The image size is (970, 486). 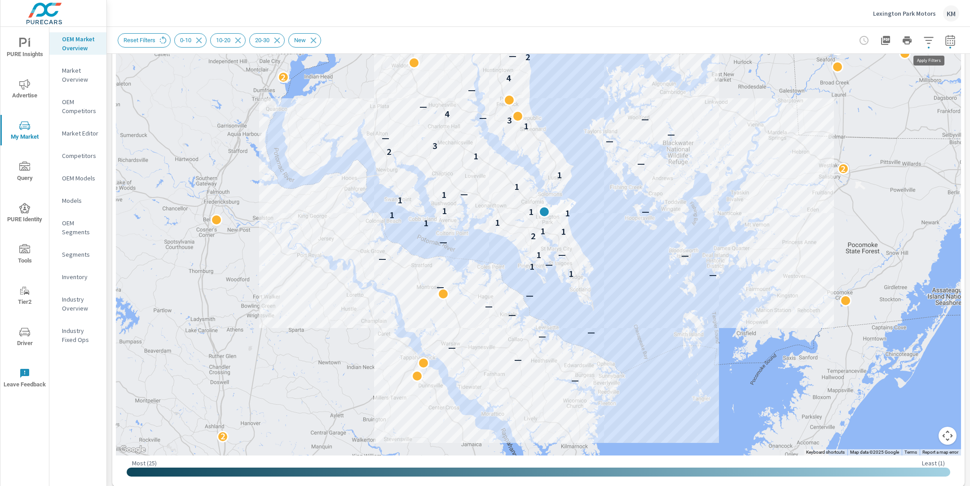 What do you see at coordinates (228, 40) in the screenshot?
I see `div: 10-20` at bounding box center [228, 40].